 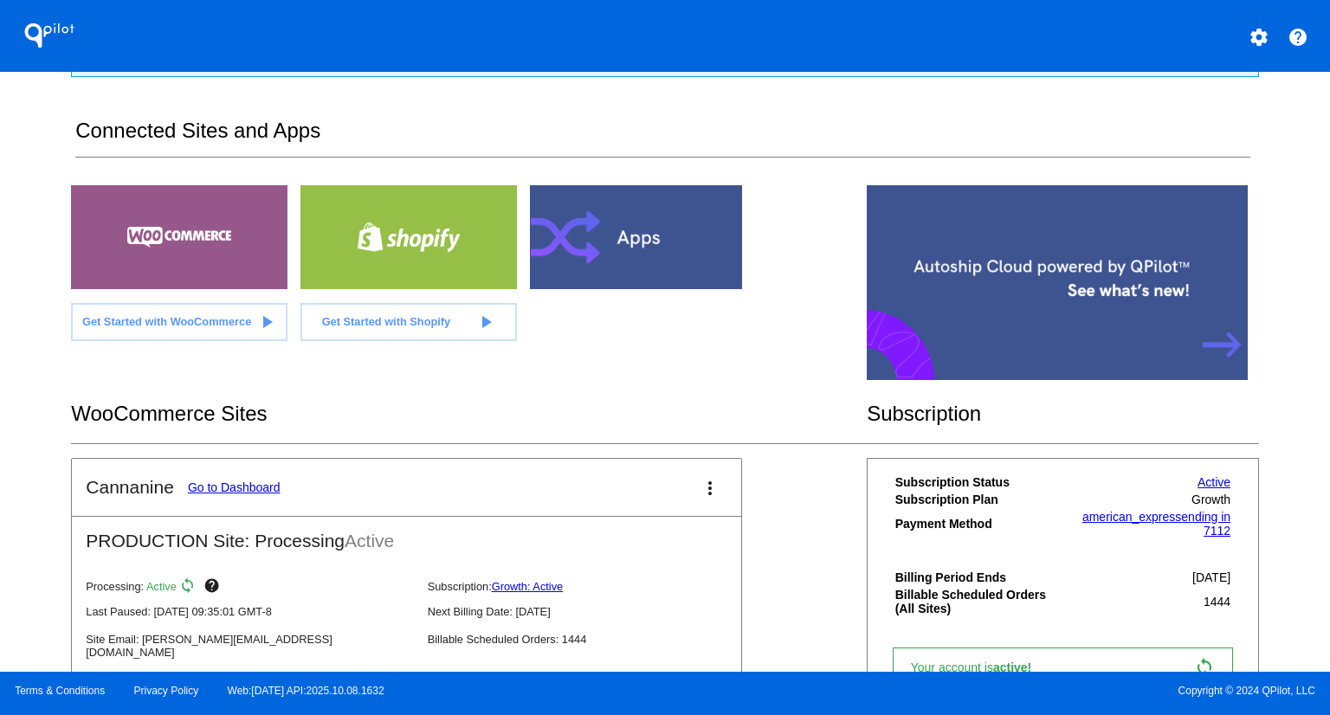 What do you see at coordinates (710, 488) in the screenshot?
I see `mat-icon: more_vert` at bounding box center [710, 488].